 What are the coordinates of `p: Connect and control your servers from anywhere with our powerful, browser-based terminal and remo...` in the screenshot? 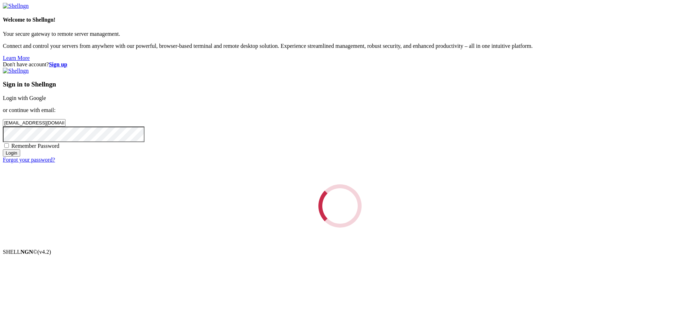 It's located at (340, 46).